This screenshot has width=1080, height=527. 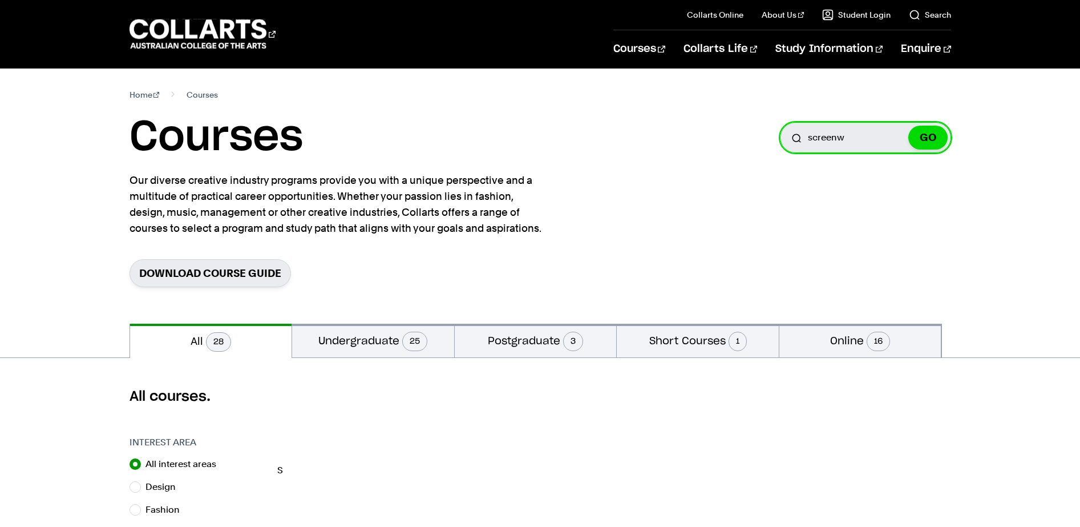 I want to click on span: 3, so click(x=573, y=341).